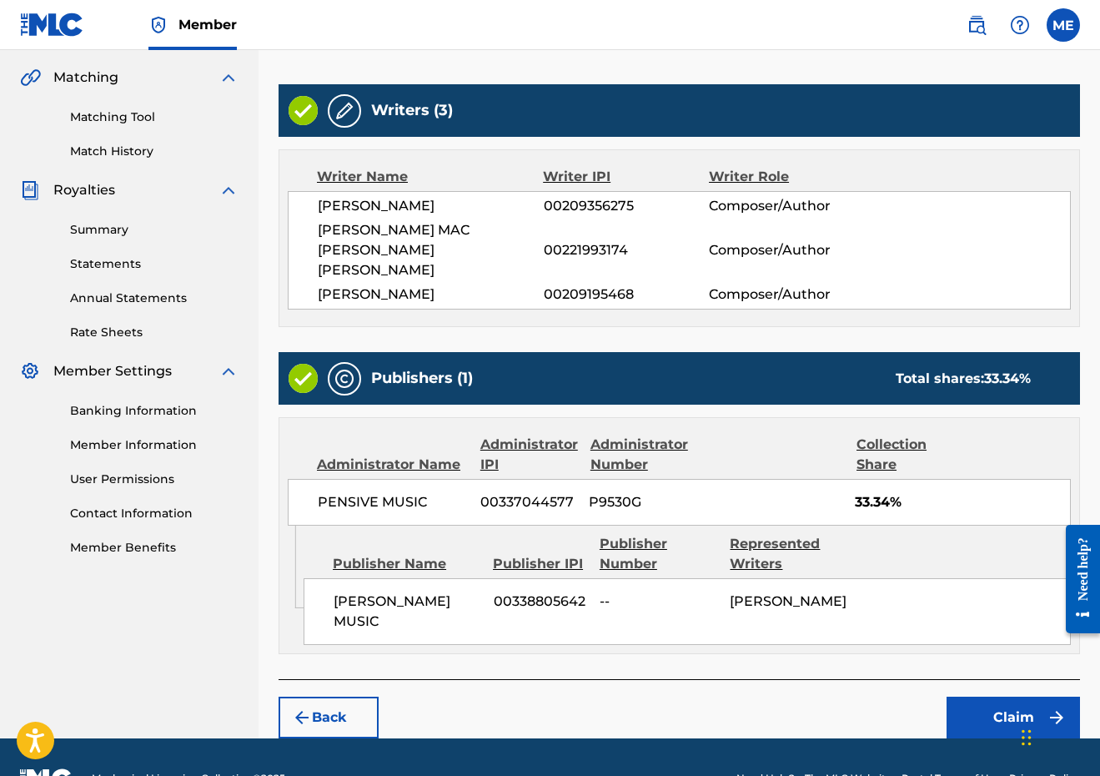 The height and width of the screenshot is (776, 1100). I want to click on img: help, so click(1020, 25).